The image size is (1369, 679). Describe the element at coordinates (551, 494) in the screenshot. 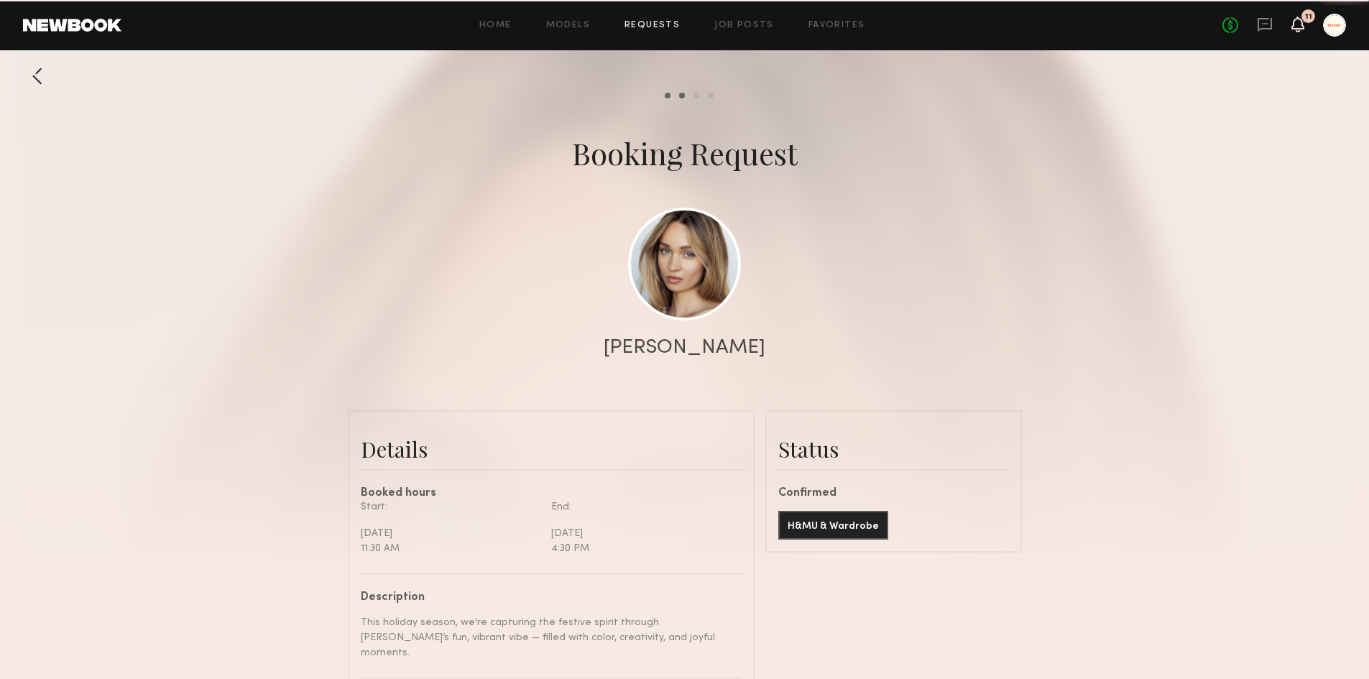

I see `div: Booked hours` at that location.